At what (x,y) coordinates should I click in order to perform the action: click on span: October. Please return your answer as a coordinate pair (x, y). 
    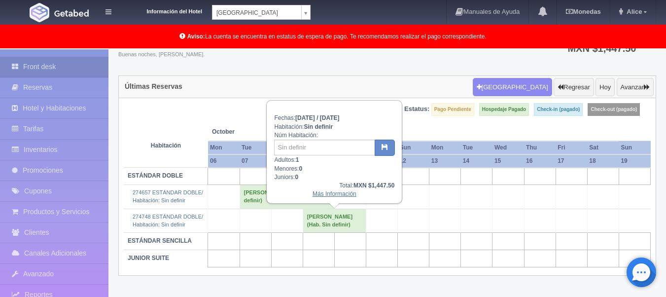
    Looking at the image, I should click on (240, 132).